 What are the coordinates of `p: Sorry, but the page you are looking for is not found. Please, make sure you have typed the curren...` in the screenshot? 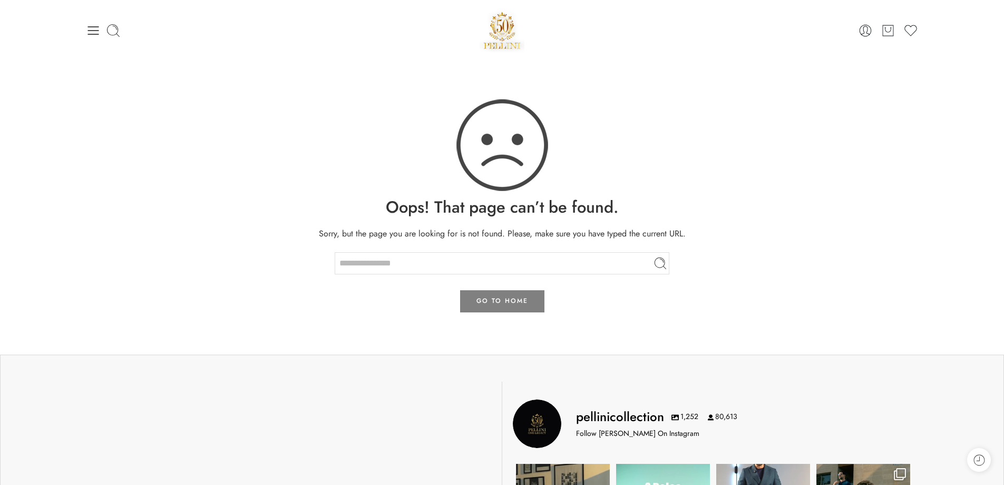 It's located at (502, 234).